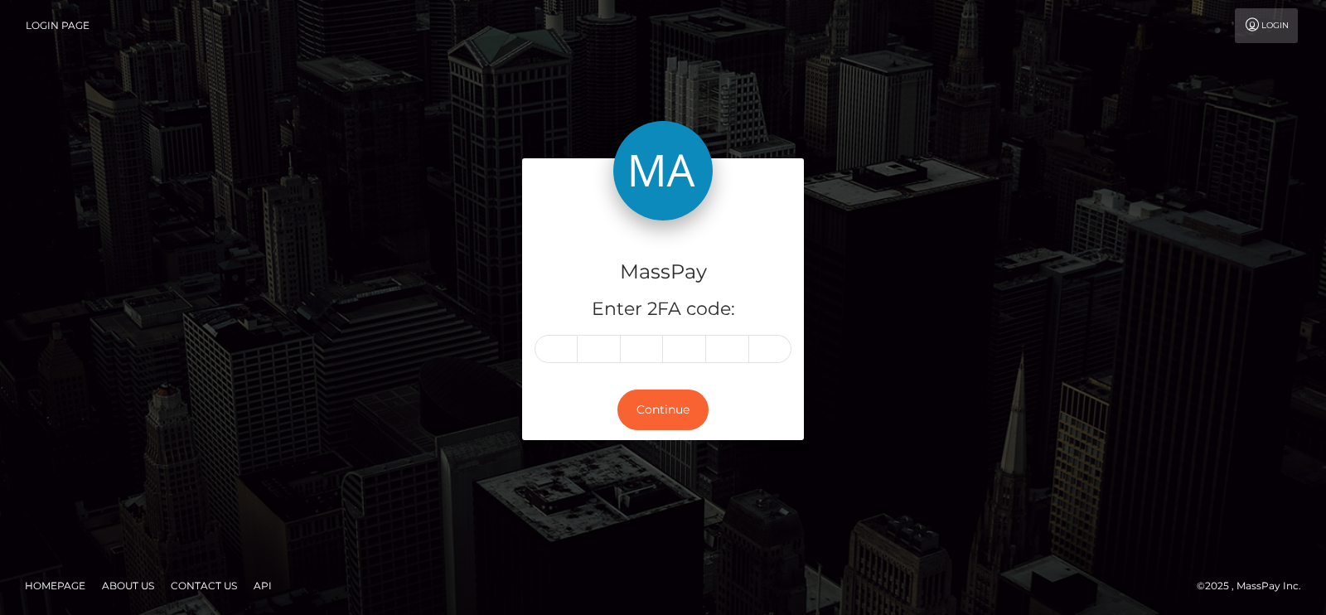 This screenshot has width=1326, height=615. I want to click on h5: Enter 2FA code:, so click(663, 309).